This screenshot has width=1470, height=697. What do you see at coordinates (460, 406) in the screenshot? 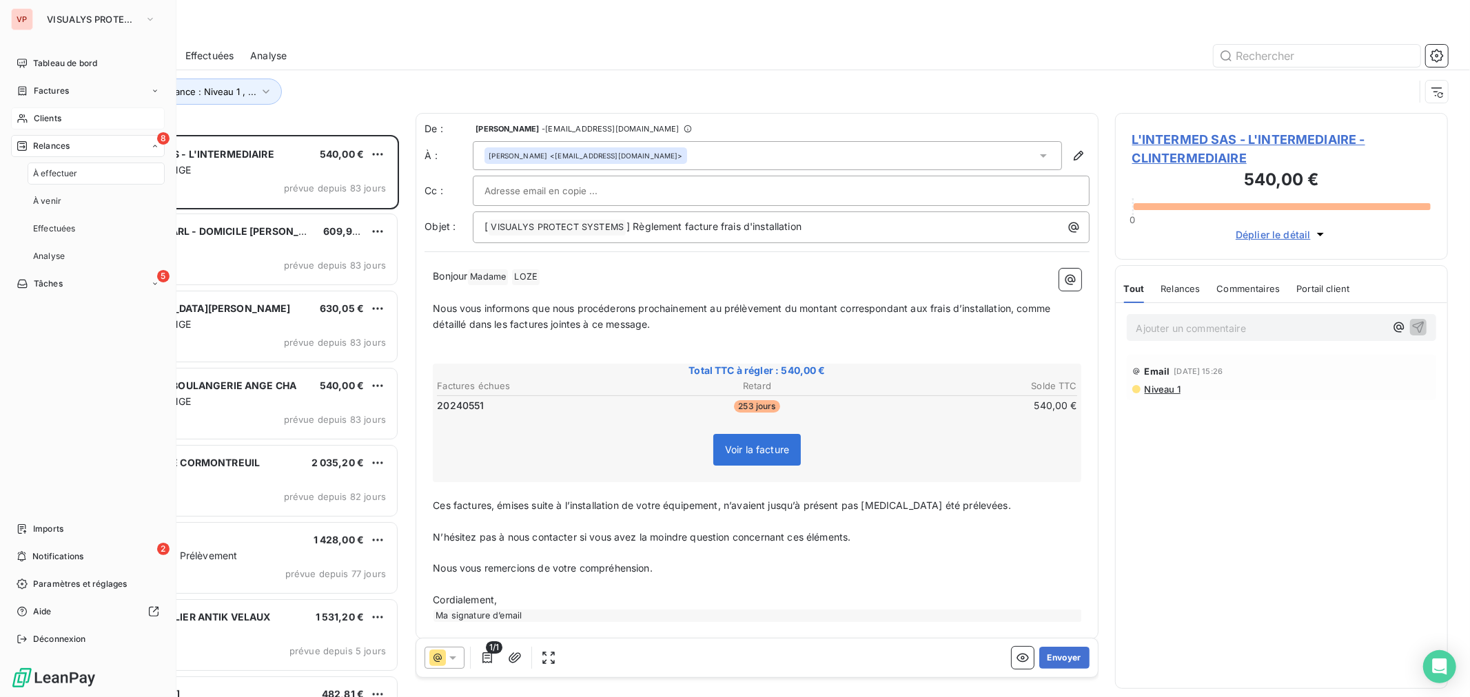
I see `span: 20240551` at bounding box center [460, 406].